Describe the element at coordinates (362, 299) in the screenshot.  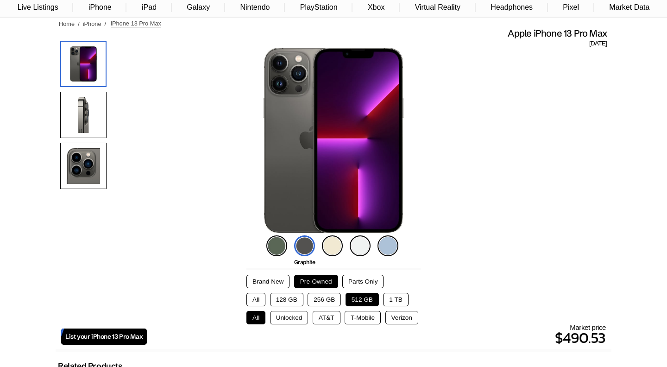
I see `button: 512 GB` at that location.